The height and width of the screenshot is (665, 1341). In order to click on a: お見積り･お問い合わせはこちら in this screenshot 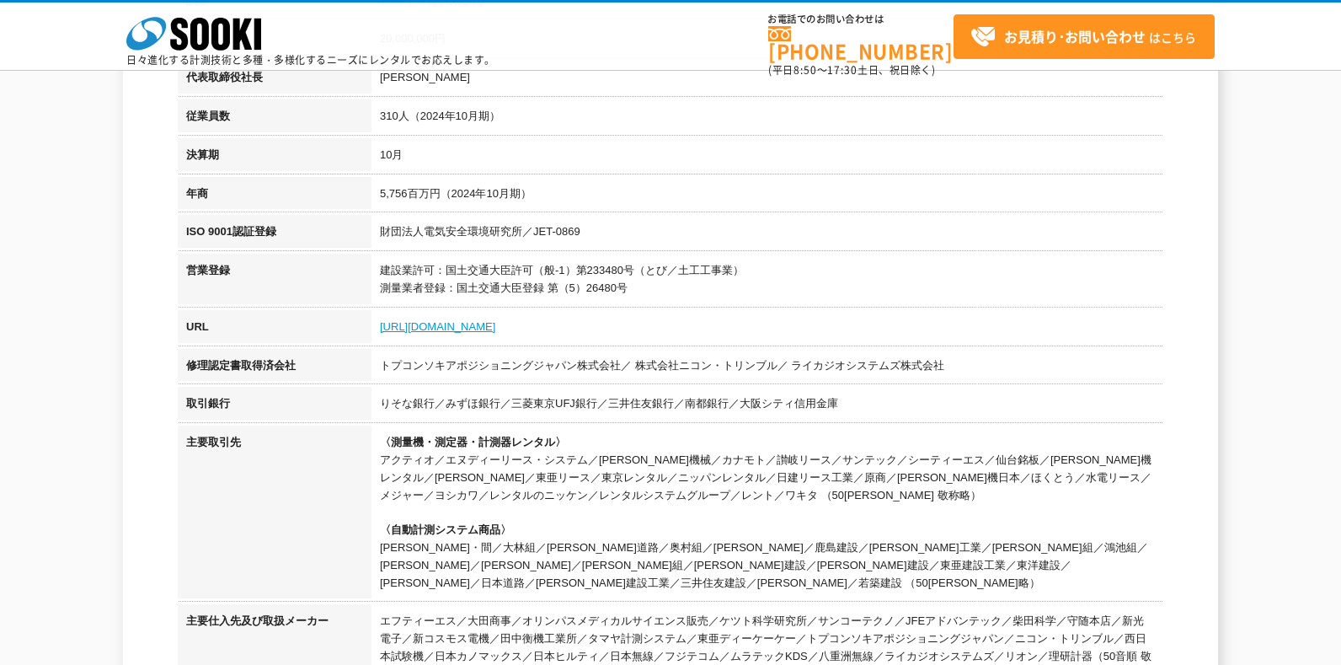, I will do `click(1084, 36)`.